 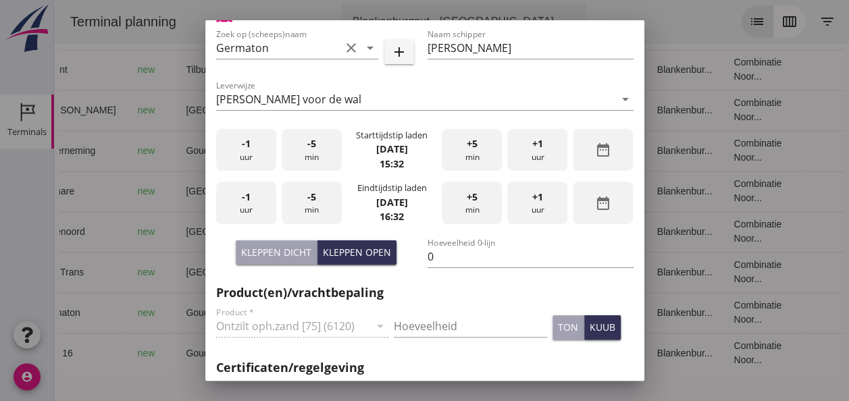 I want to click on td: 1298, so click(x=318, y=353).